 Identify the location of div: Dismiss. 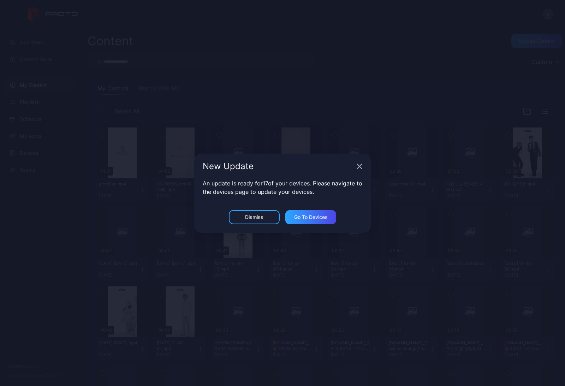
(254, 217).